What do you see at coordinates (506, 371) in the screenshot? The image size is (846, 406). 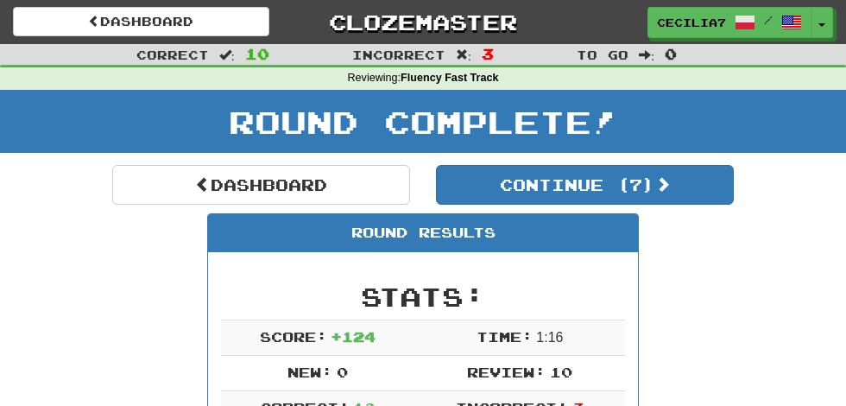 I see `span: Review:` at bounding box center [506, 371].